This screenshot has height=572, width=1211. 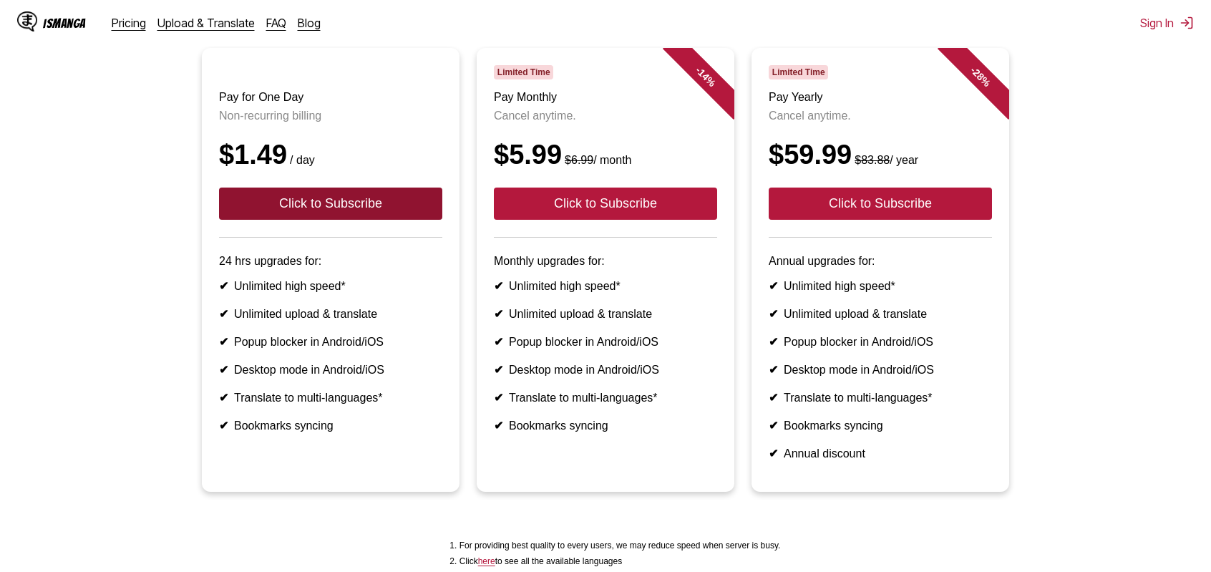 What do you see at coordinates (620, 545) in the screenshot?
I see `li: For providing best quality to every users, we may reduce speed when server is busy.` at bounding box center [620, 545].